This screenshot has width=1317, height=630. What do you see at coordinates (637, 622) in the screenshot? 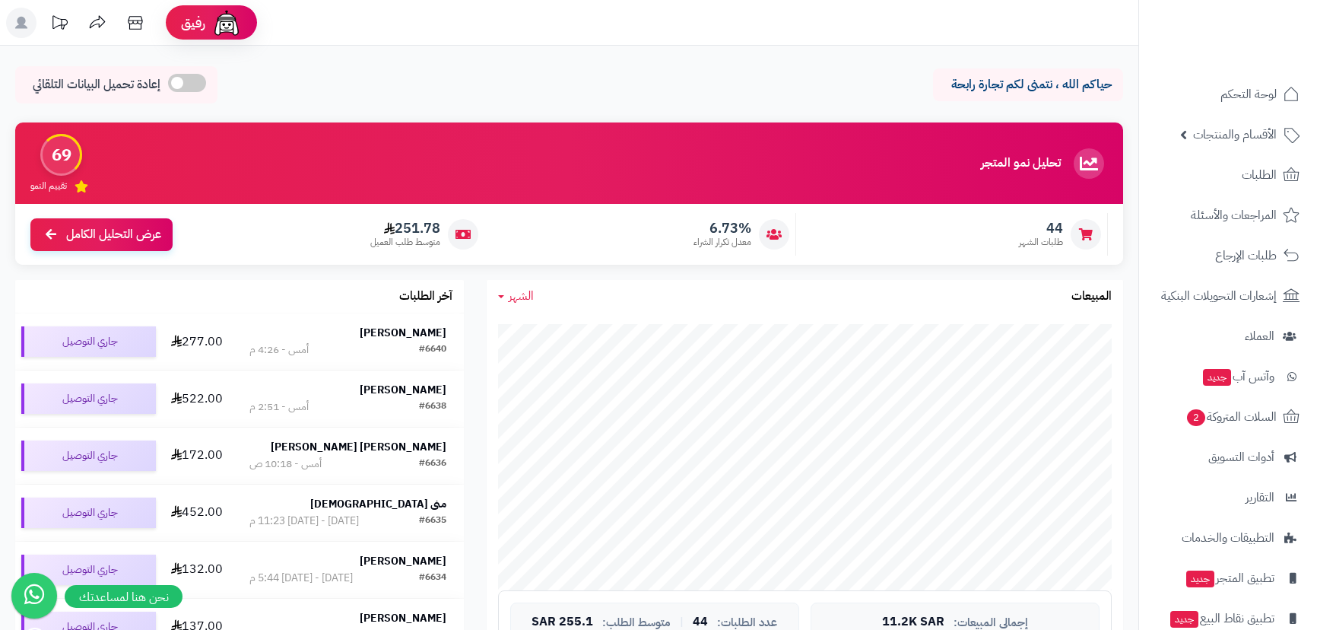
I see `span: متوسط الطلب:` at bounding box center [637, 622].